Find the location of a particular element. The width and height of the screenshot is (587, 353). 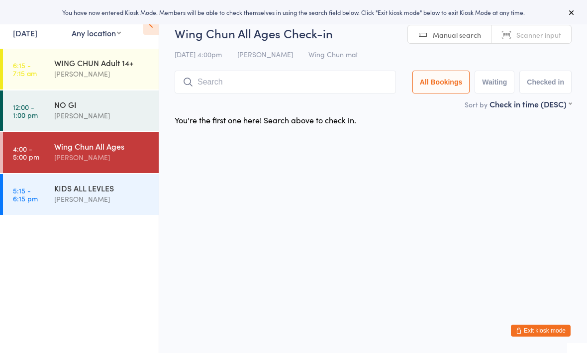

div: Check in time (DESC) is located at coordinates (531, 104).